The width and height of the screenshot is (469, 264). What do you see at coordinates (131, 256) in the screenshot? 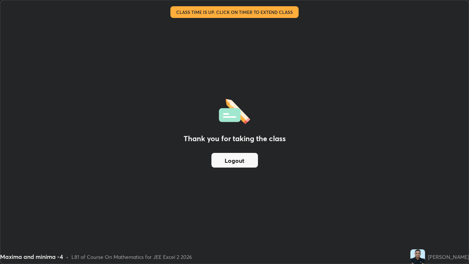
I see `div: L81 of Course On Mathematics for JEE Excel 2 2026` at bounding box center [131, 256].